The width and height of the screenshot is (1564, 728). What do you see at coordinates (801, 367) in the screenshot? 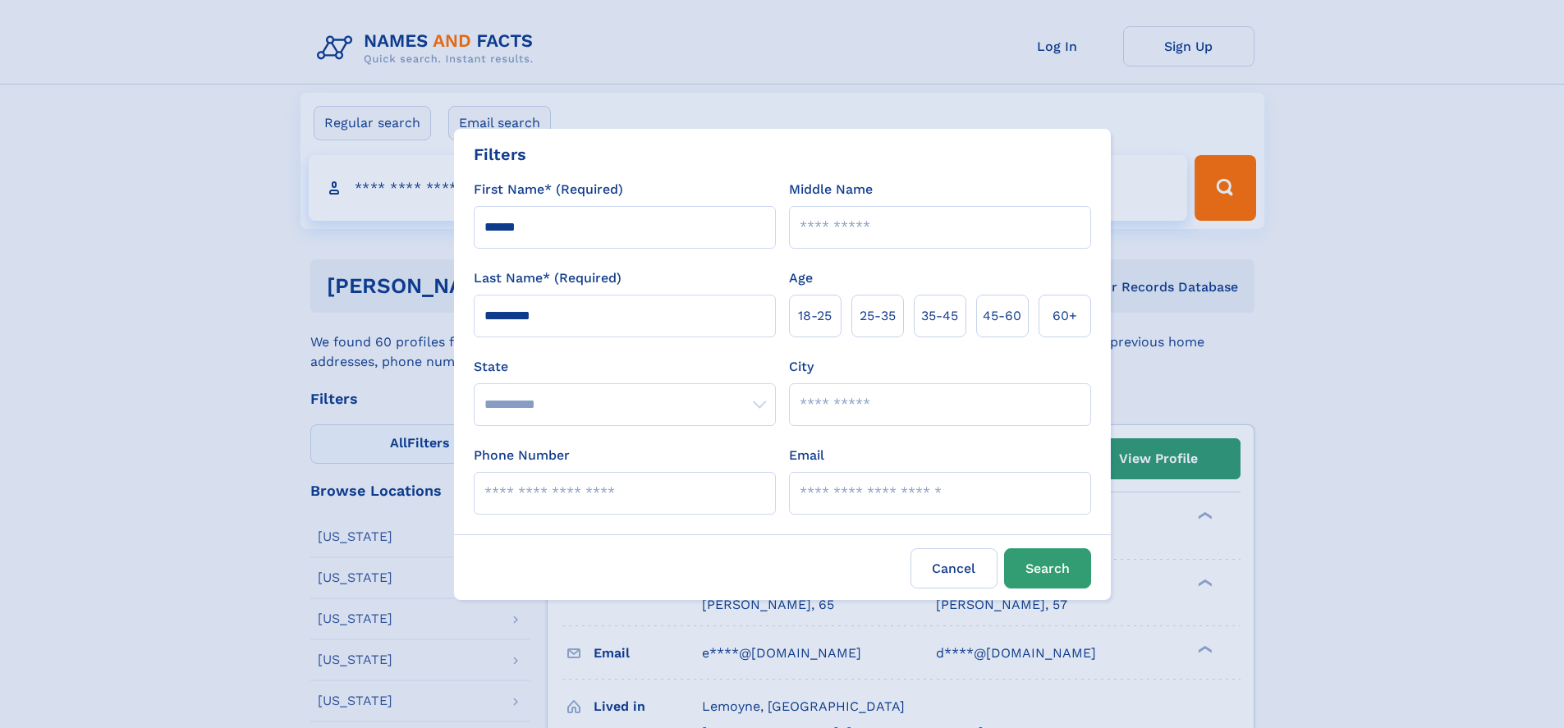
I see `label: City` at bounding box center [801, 367].